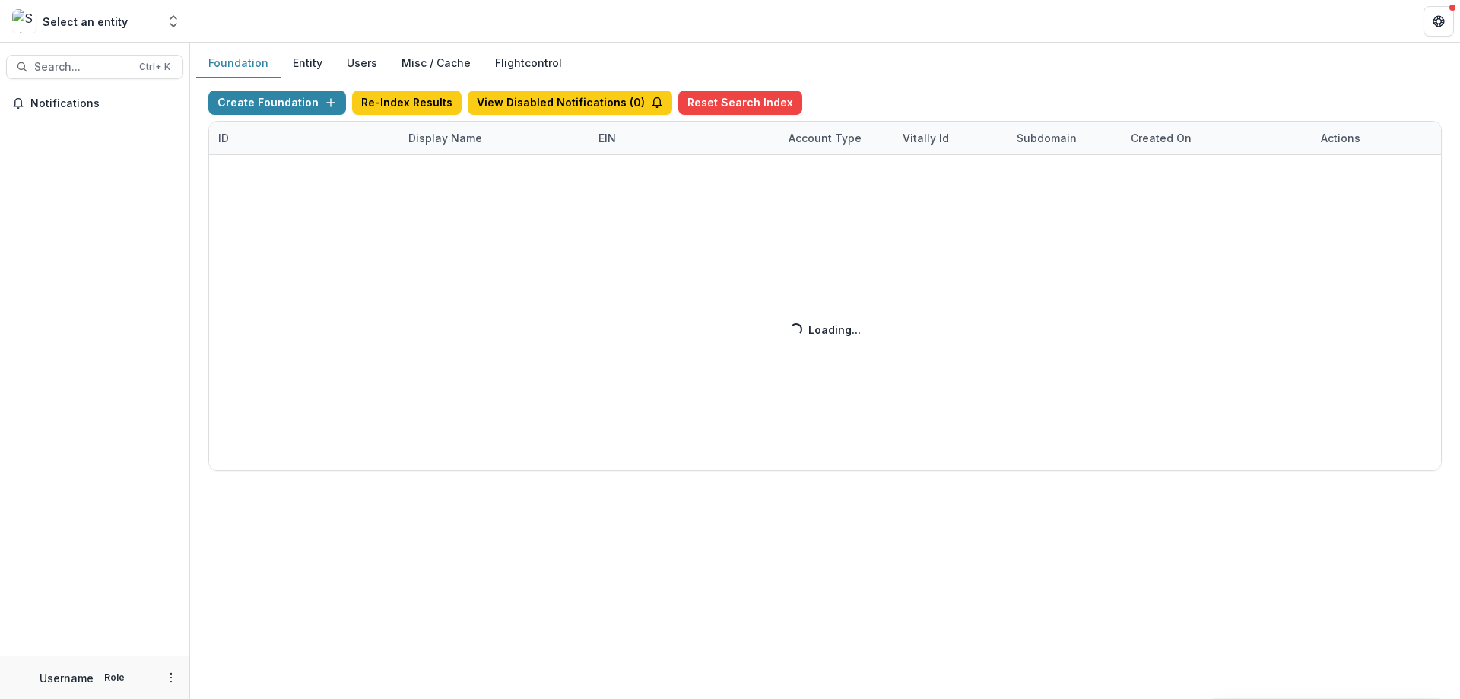 The width and height of the screenshot is (1460, 699). What do you see at coordinates (24, 21) in the screenshot?
I see `img: Select an entity` at bounding box center [24, 21].